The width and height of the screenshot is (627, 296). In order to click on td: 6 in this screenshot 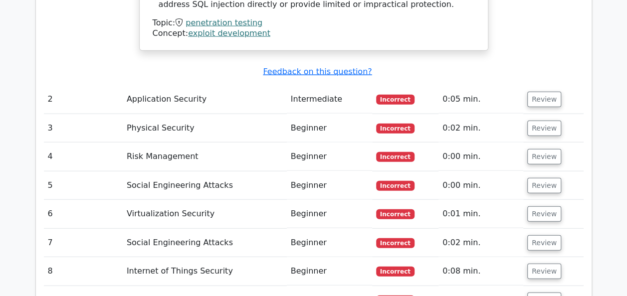, I will do `click(83, 214)`.